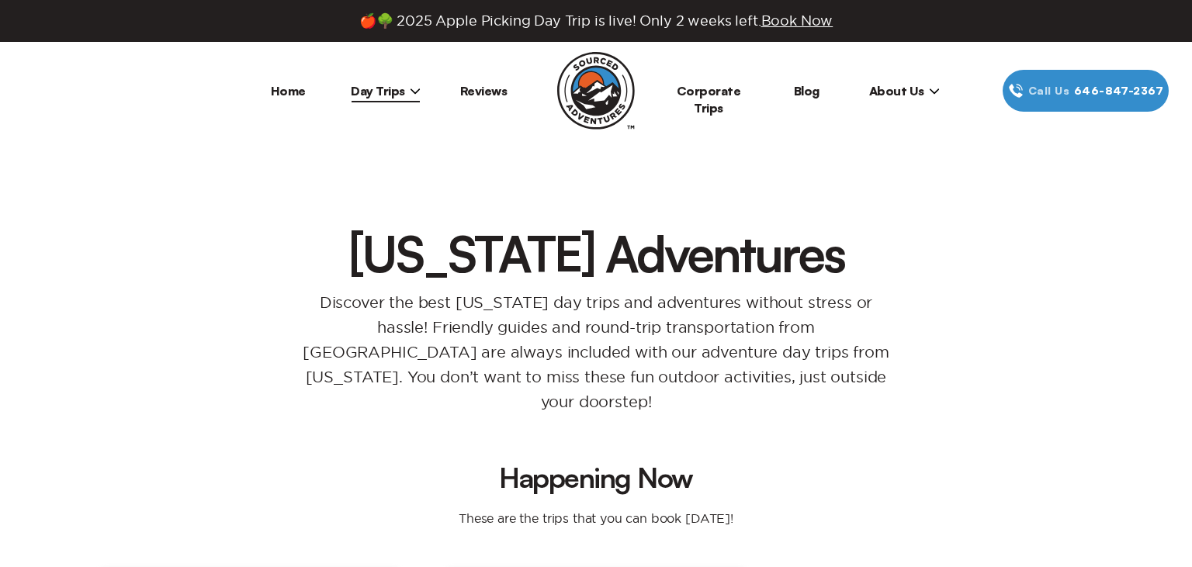 This screenshot has height=567, width=1192. Describe the element at coordinates (288, 91) in the screenshot. I see `a: Home` at that location.